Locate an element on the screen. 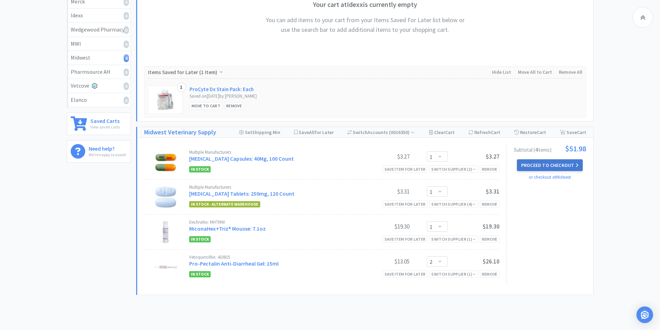 The image size is (660, 330). span: Hide List is located at coordinates (502, 72).